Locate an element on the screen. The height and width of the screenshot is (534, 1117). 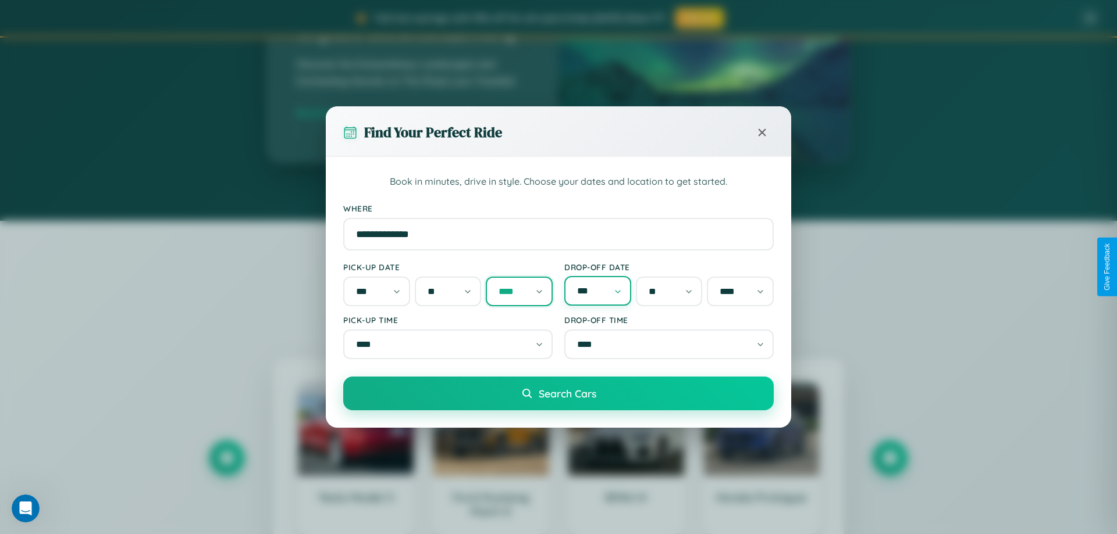
span: Search Cars is located at coordinates (567, 394).